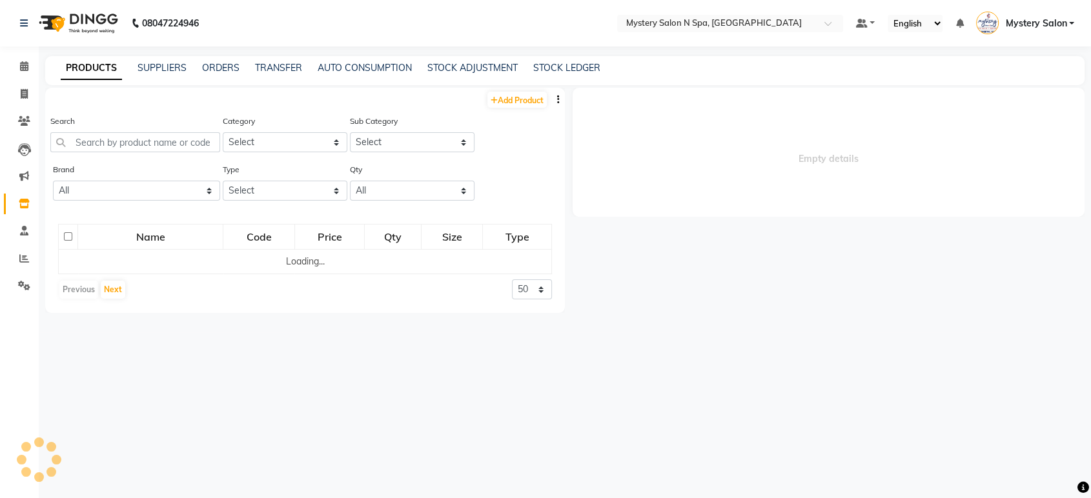  I want to click on label: Search, so click(63, 121).